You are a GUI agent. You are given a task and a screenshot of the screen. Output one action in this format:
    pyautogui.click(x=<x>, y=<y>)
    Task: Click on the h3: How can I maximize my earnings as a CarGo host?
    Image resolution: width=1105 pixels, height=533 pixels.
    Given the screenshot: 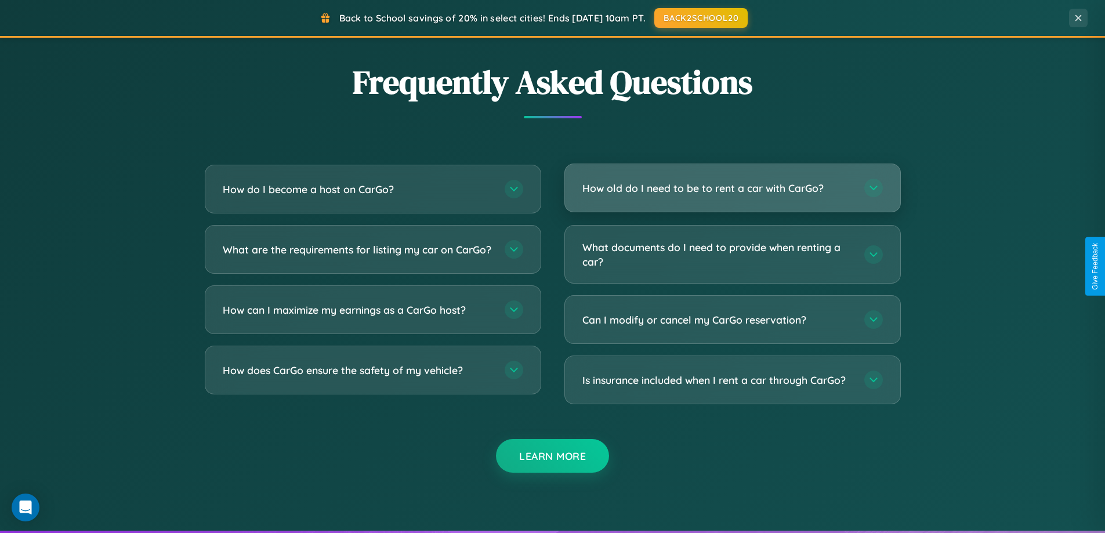 What is the action you would take?
    pyautogui.click(x=358, y=310)
    